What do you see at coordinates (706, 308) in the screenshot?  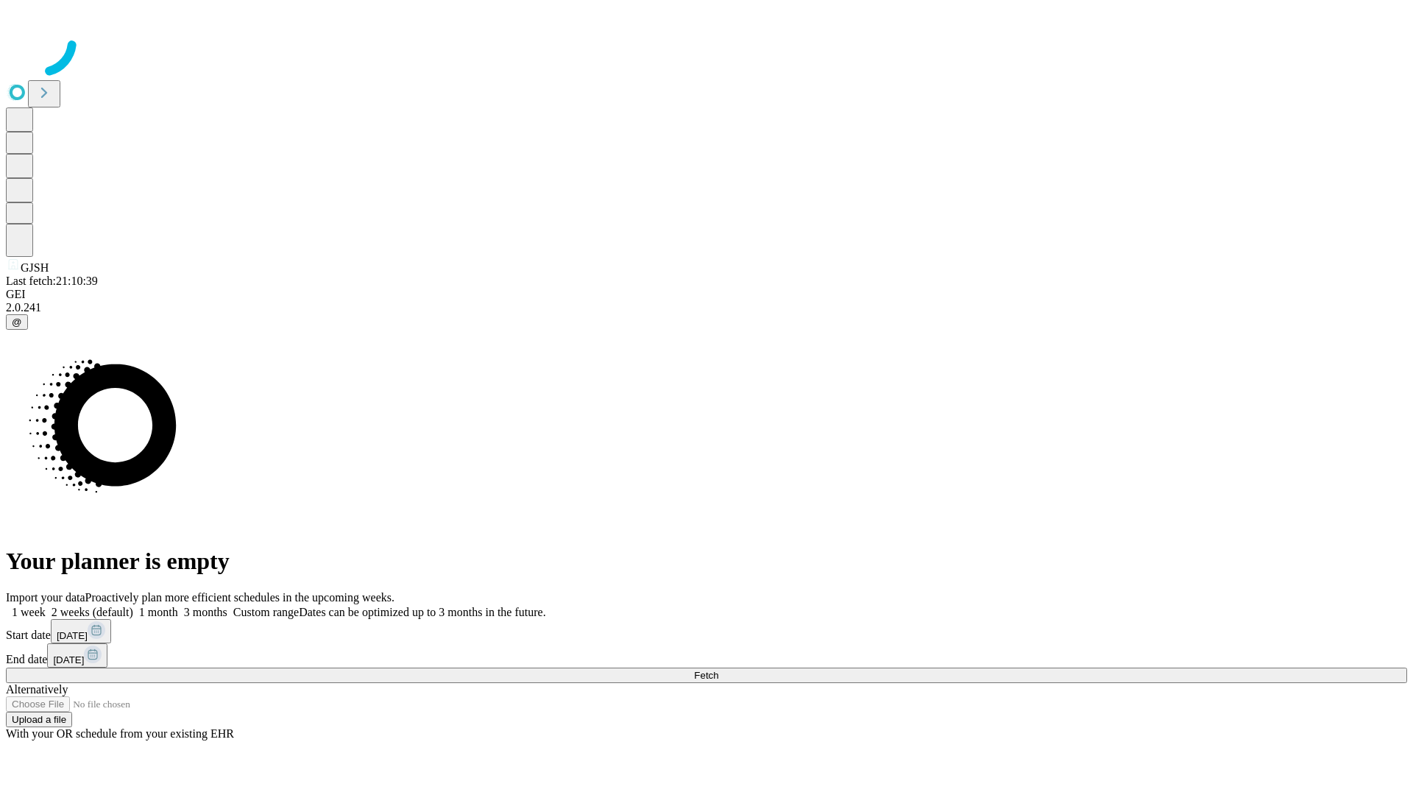 I see `div: 2.0.241` at bounding box center [706, 308].